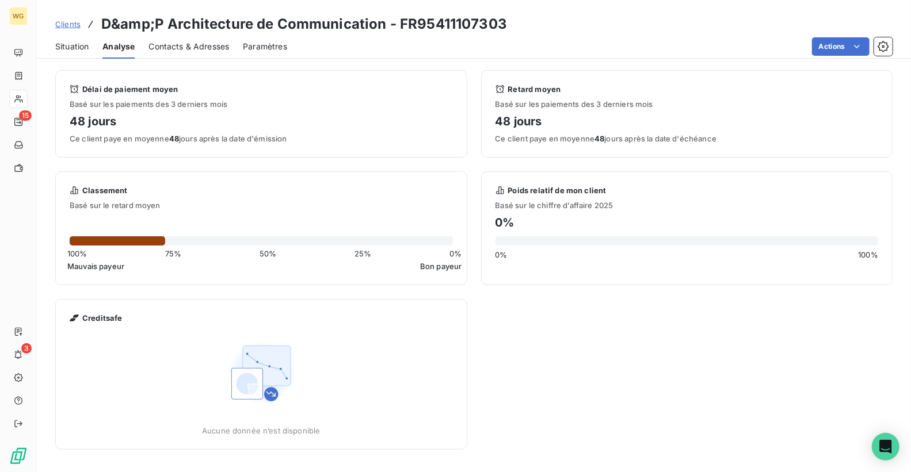  What do you see at coordinates (72, 47) in the screenshot?
I see `span: Situation` at bounding box center [72, 47].